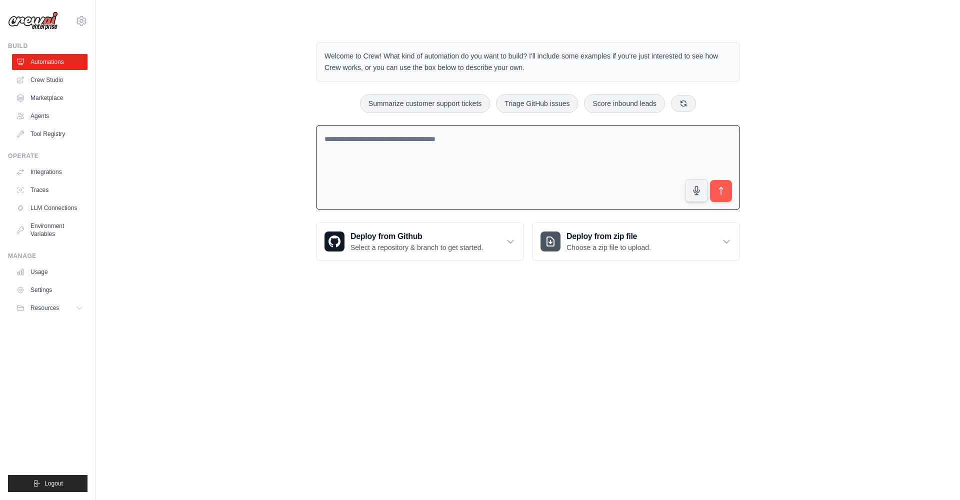 The height and width of the screenshot is (500, 960). What do you see at coordinates (425, 104) in the screenshot?
I see `button: Summarize customer support tickets` at bounding box center [425, 104].